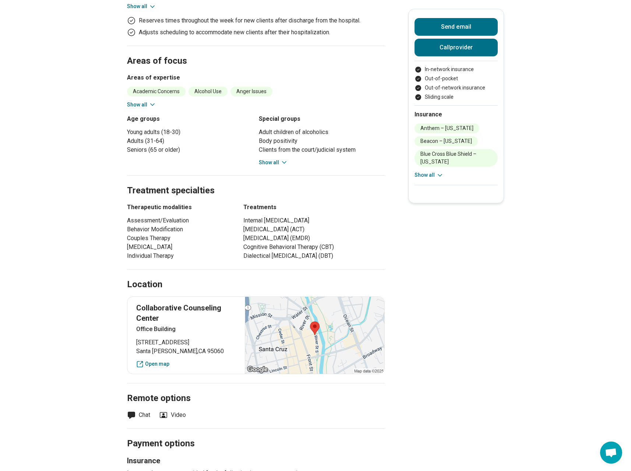 Image resolution: width=631 pixels, height=471 pixels. I want to click on li: Alcohol Use, so click(208, 91).